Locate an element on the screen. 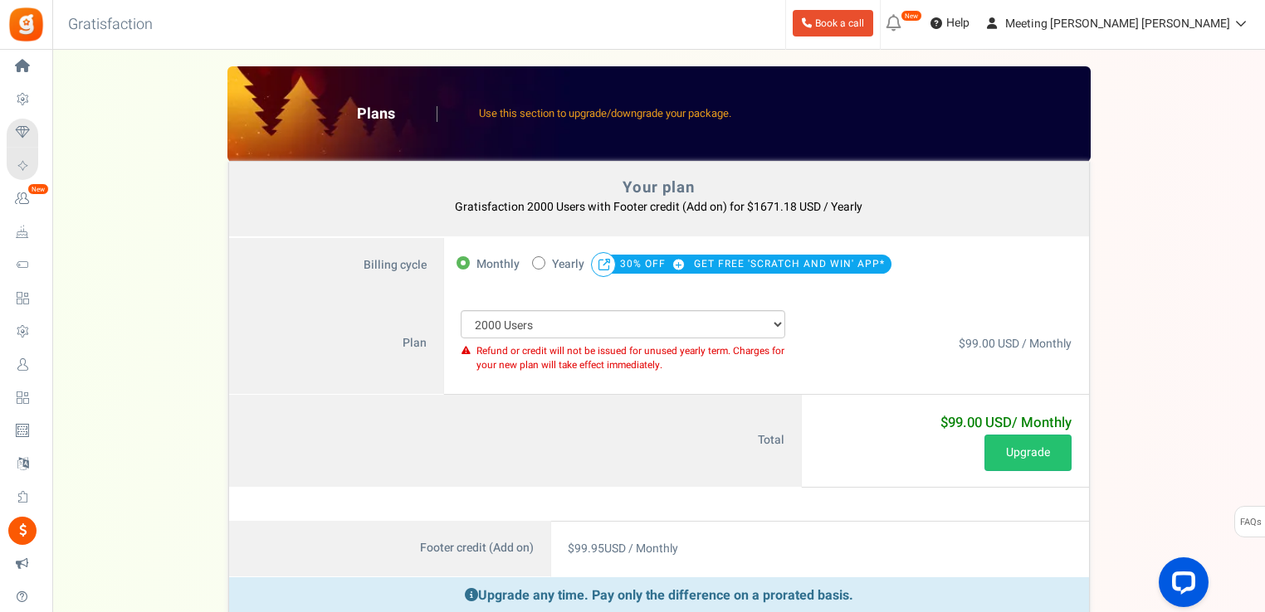 This screenshot has height=612, width=1265. button: Open LiveChat chat widget is located at coordinates (38, 32).